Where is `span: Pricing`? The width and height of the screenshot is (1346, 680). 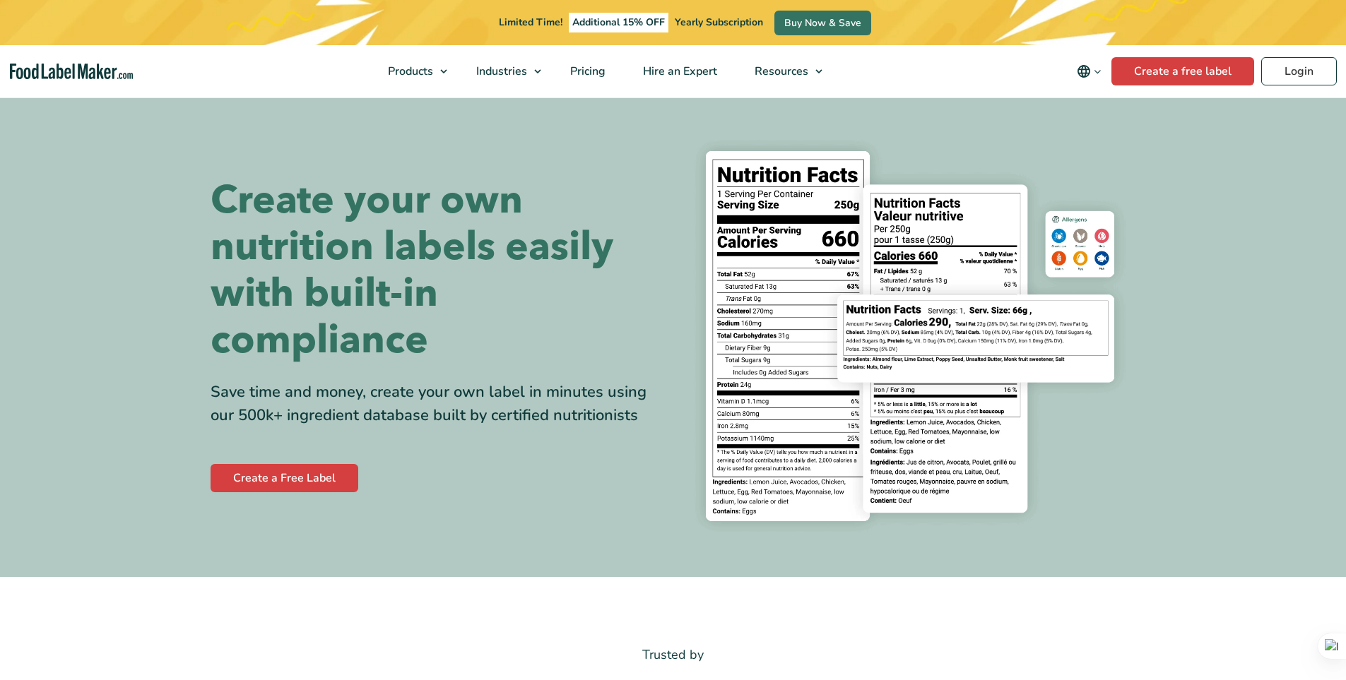 span: Pricing is located at coordinates (586, 71).